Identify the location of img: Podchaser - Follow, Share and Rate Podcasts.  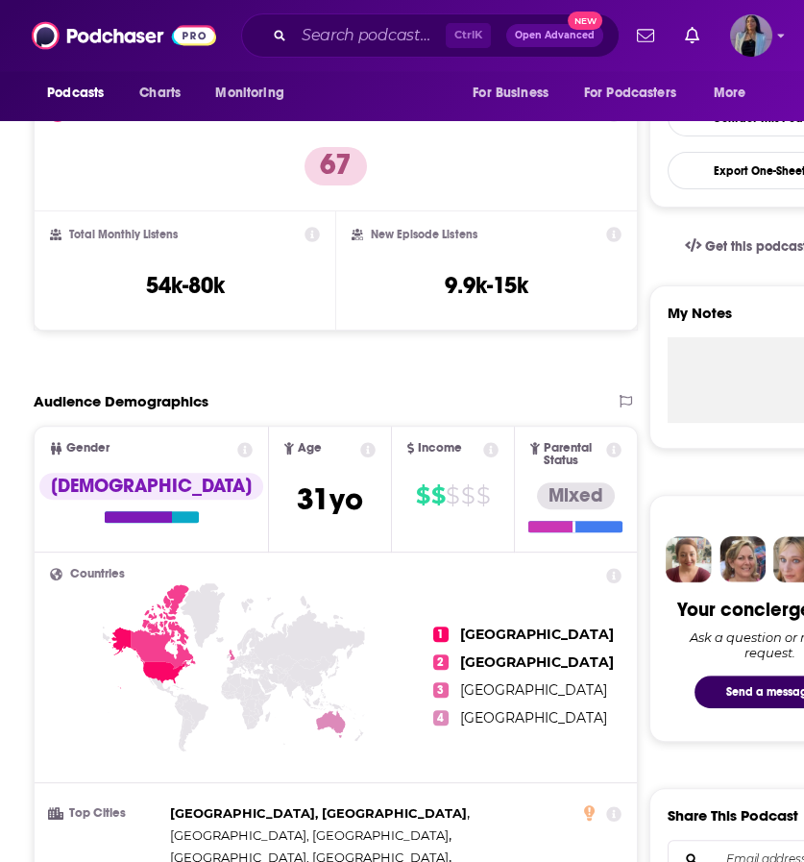
(124, 36).